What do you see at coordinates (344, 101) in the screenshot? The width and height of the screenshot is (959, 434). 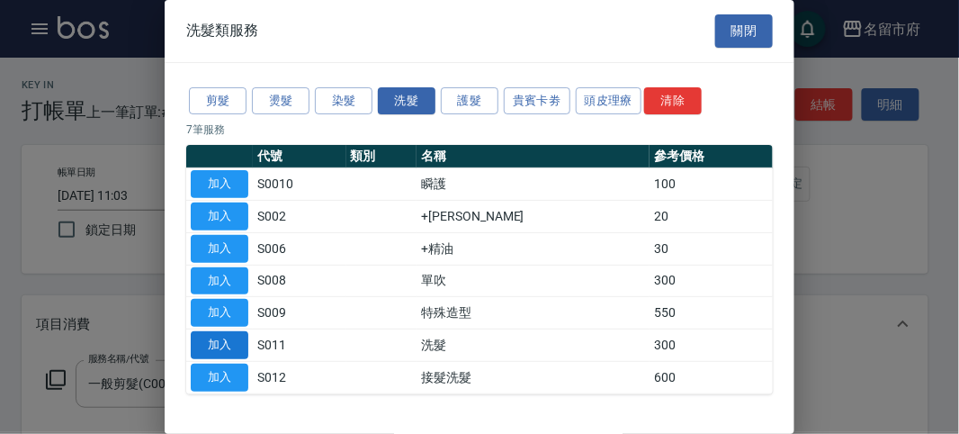 I see `button: 染髮` at bounding box center [344, 101].